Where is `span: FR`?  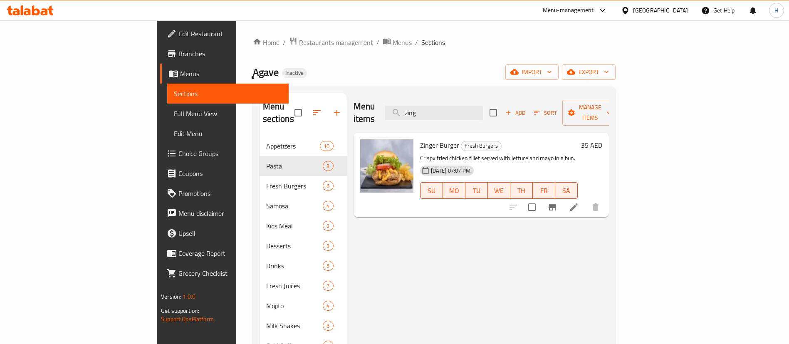 span: FR is located at coordinates (544, 190).